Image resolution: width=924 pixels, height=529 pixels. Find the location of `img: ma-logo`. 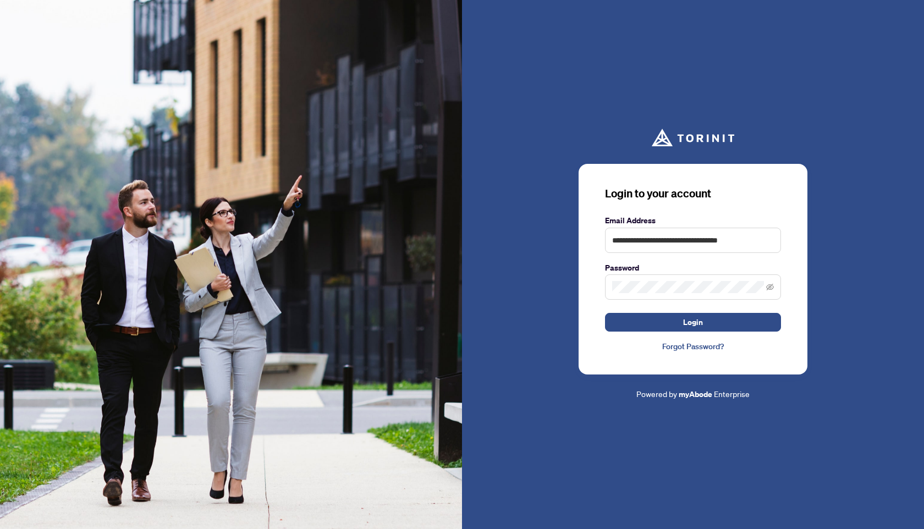

img: ma-logo is located at coordinates (693, 137).